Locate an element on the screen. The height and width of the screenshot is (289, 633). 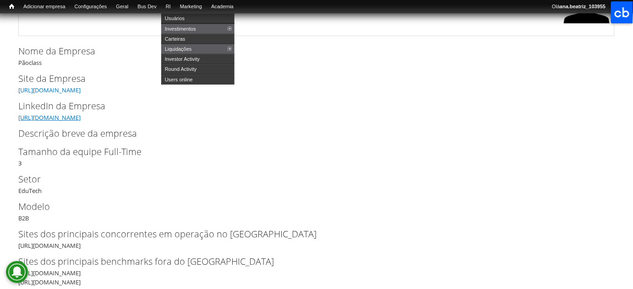
a: Ver perfil do usuário. is located at coordinates (587, 27).